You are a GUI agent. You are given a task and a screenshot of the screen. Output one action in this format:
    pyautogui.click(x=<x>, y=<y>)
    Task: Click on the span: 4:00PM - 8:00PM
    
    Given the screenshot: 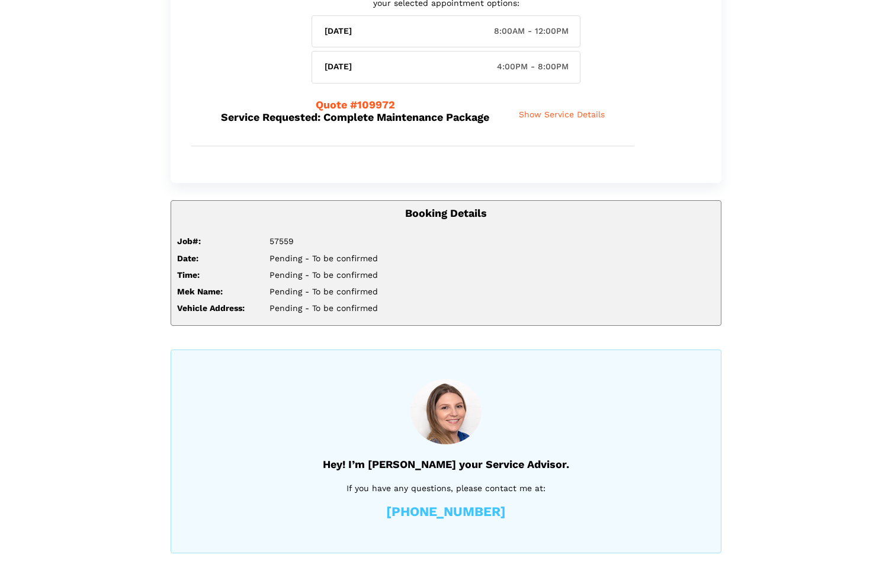 What is the action you would take?
    pyautogui.click(x=533, y=66)
    